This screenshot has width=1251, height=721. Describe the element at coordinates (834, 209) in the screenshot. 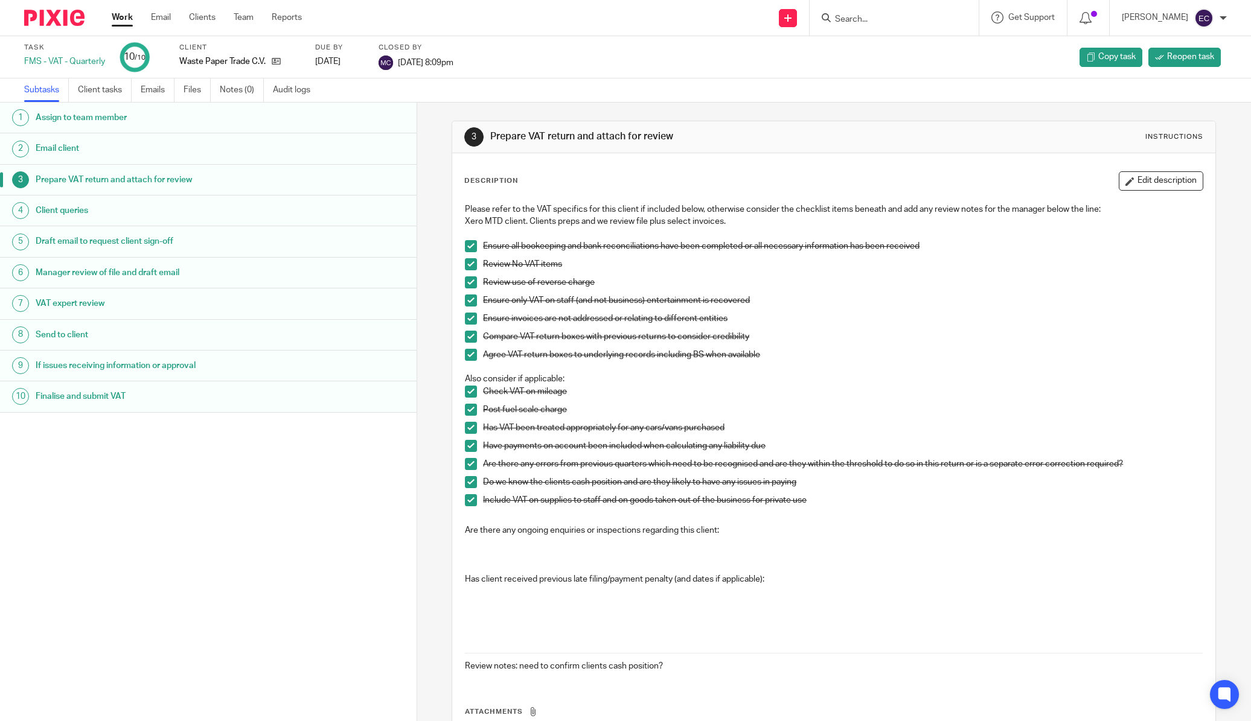

I see `p: Please refer to the VAT specifics for this client if included below, otherwise consider the check...` at that location.